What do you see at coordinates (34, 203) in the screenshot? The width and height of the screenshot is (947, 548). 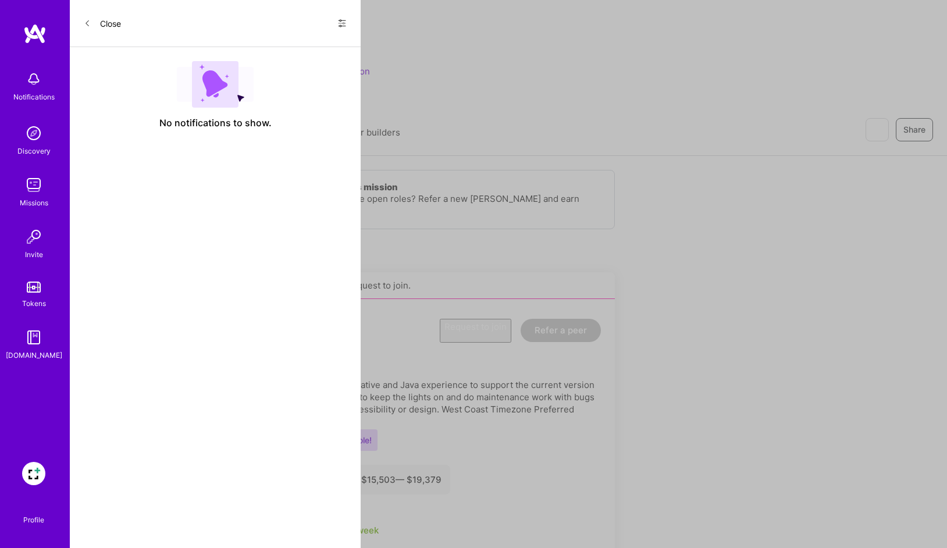 I see `div: Missions` at bounding box center [34, 203].